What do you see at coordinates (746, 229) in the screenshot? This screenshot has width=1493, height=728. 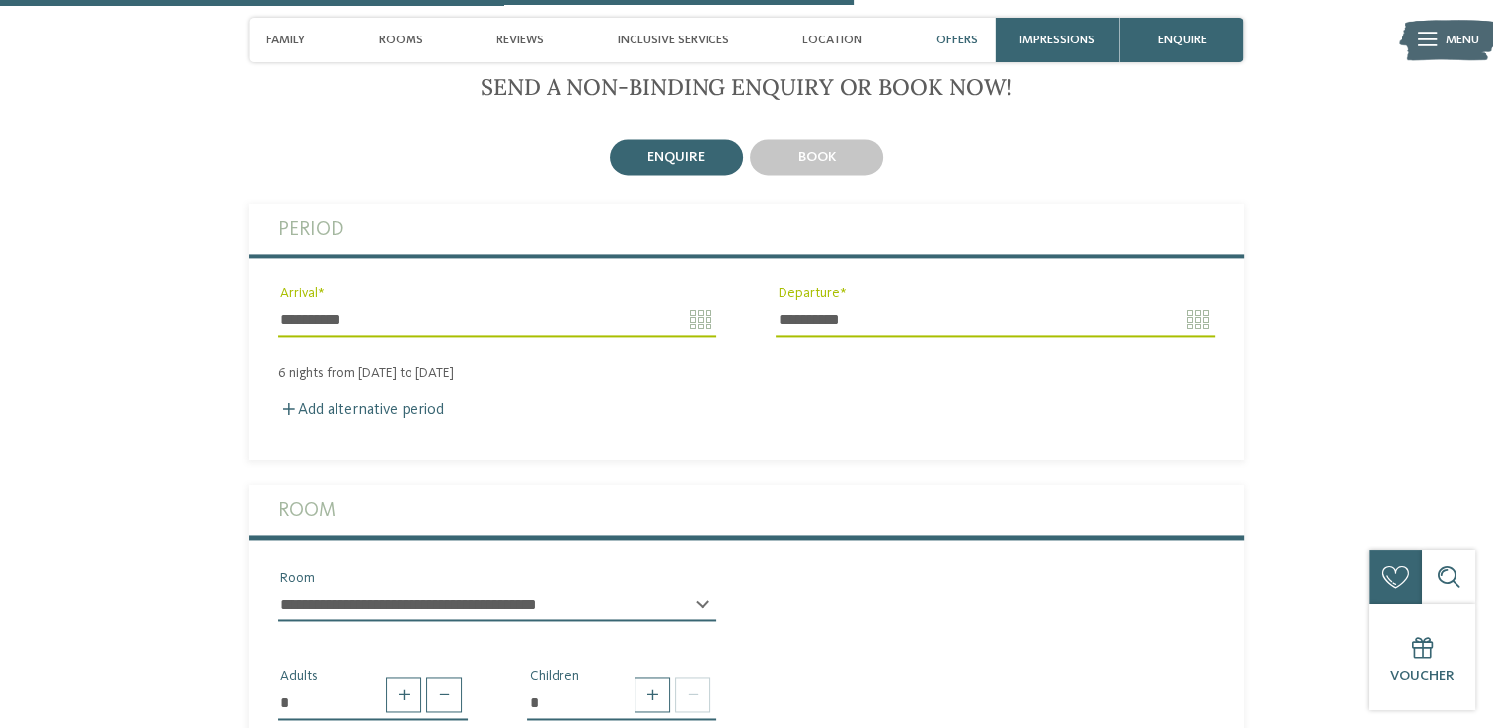 I see `label: Period` at bounding box center [746, 229].